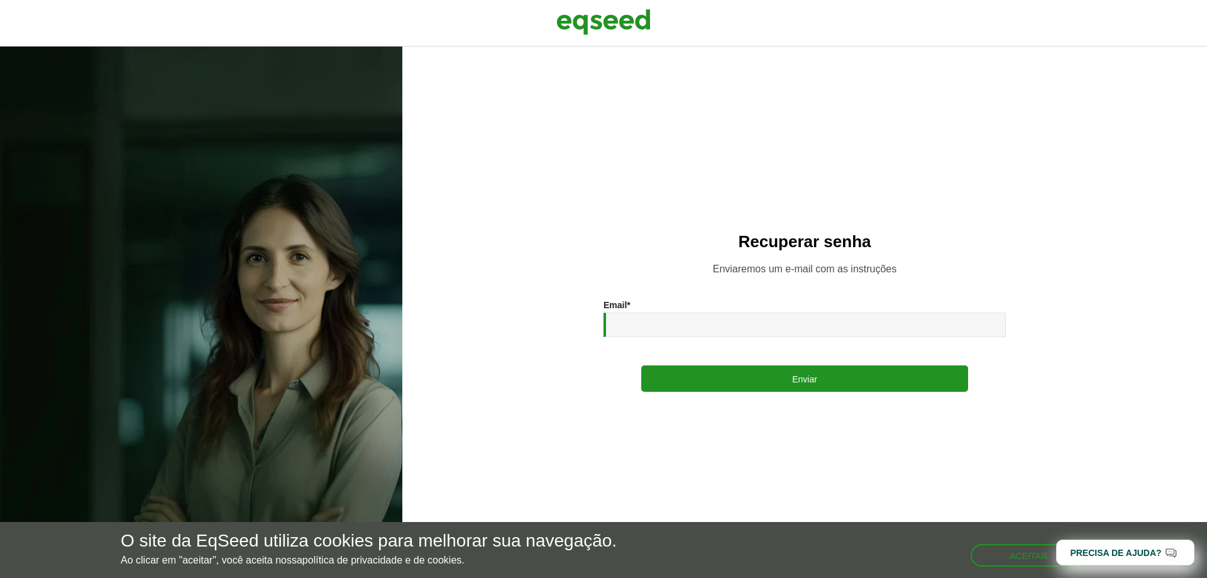  I want to click on button: Enviar, so click(805, 379).